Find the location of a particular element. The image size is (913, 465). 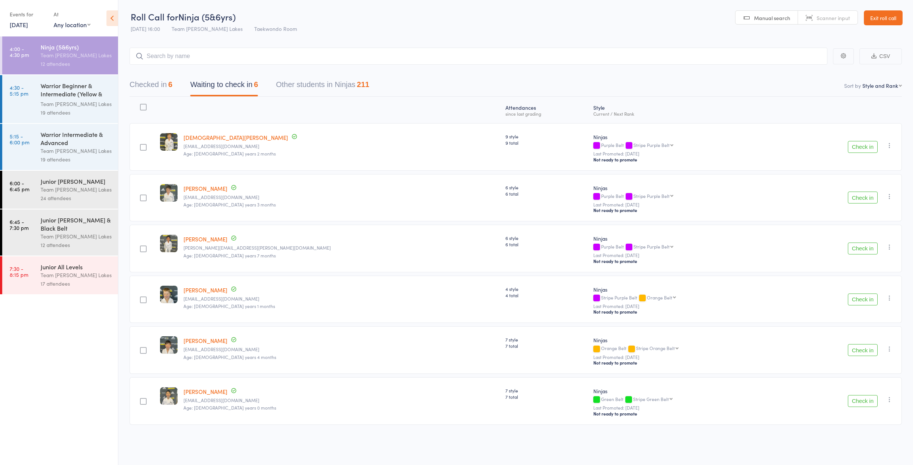

img: image1749869950.png is located at coordinates (169, 243).